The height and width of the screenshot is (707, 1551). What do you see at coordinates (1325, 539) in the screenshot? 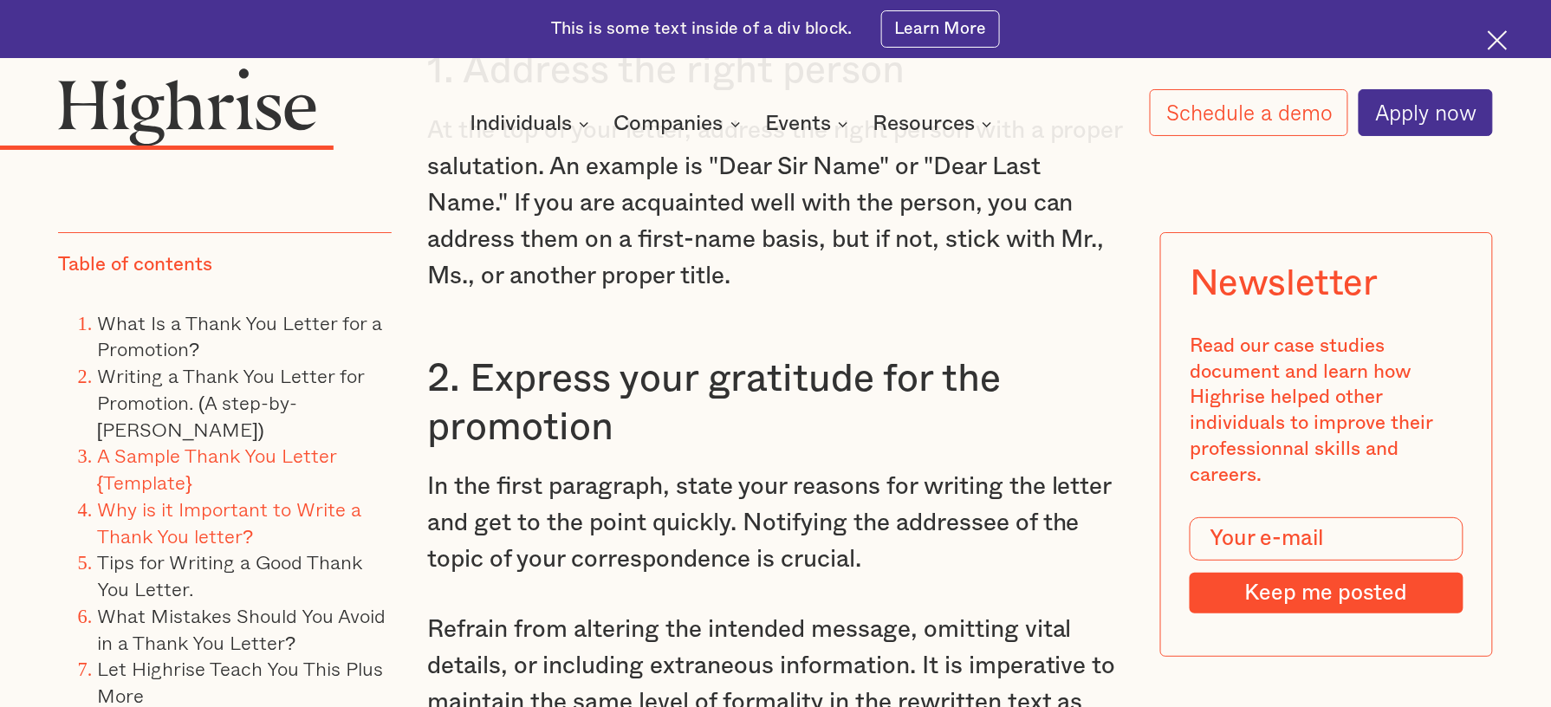
I see `input: Your e-mail` at bounding box center [1325, 539].